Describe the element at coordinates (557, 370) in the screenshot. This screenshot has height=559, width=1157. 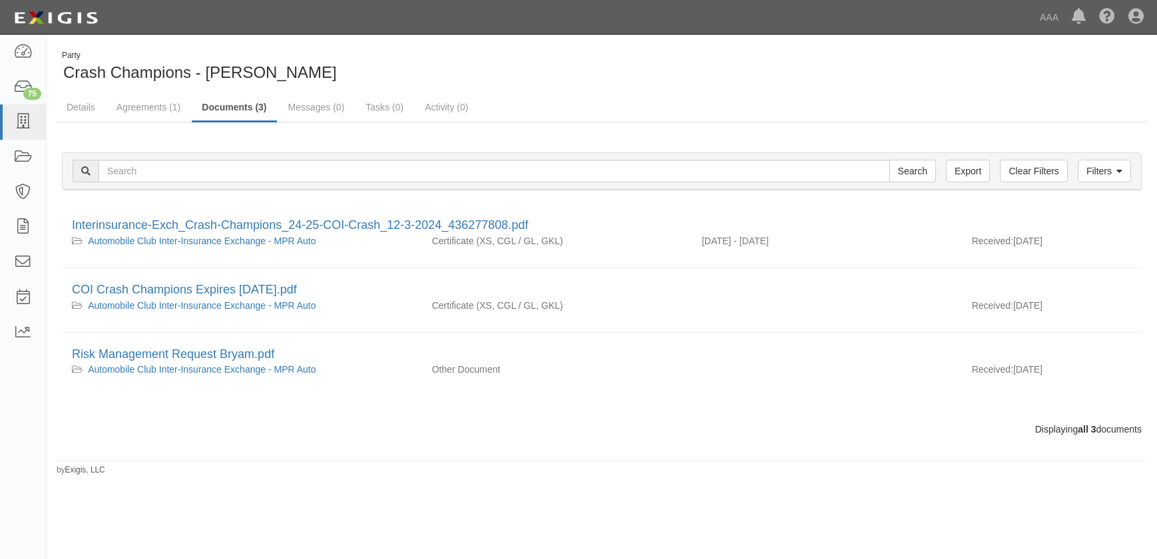
I see `div: Other Document` at that location.